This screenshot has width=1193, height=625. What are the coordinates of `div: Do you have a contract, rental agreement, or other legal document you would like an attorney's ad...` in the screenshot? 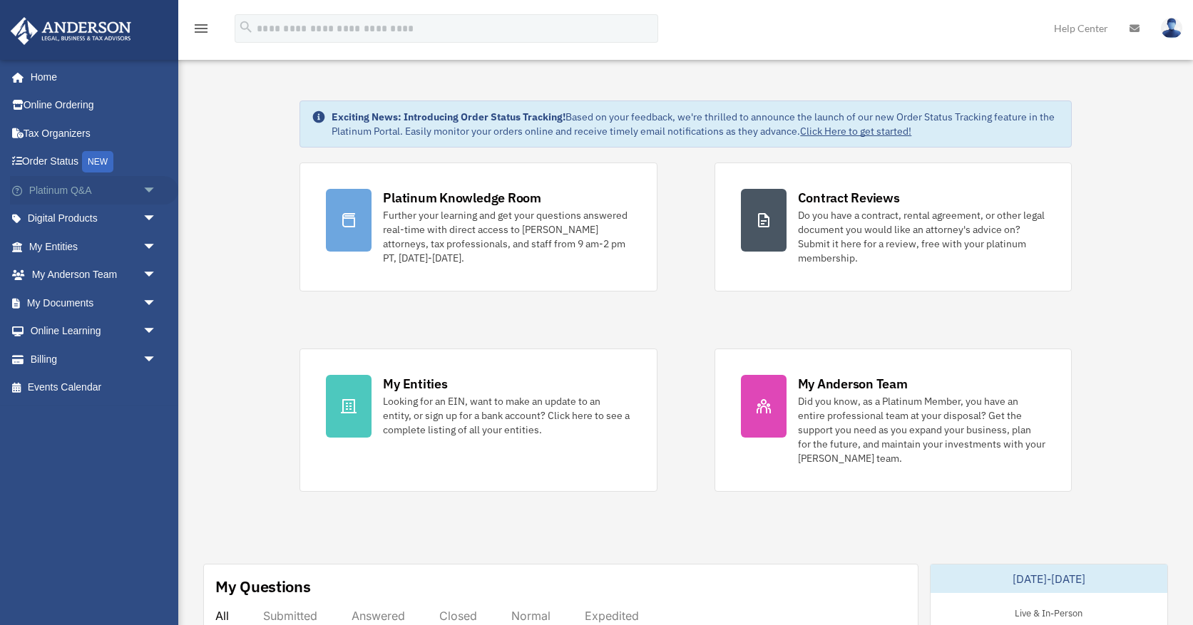 It's located at (921, 237).